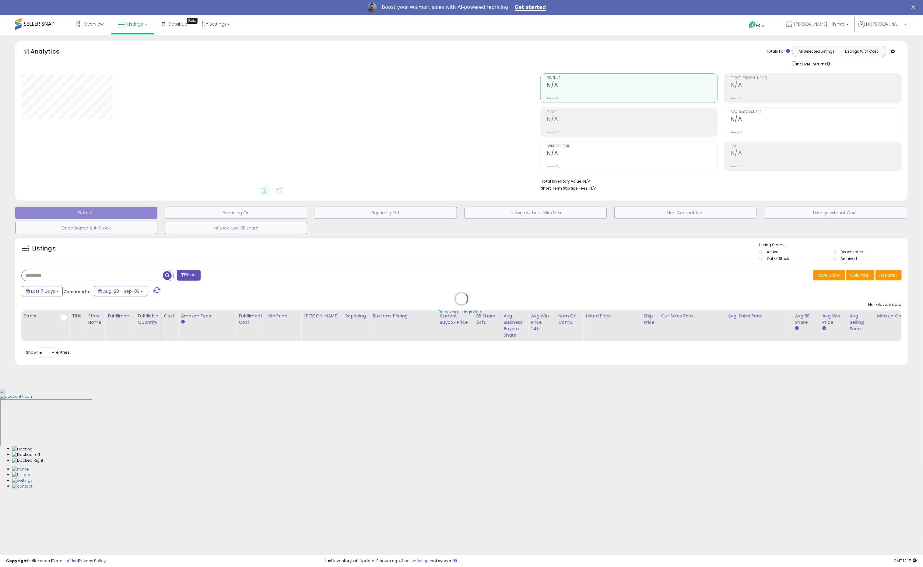  Describe the element at coordinates (915, 7) in the screenshot. I see `div: Close` at that location.